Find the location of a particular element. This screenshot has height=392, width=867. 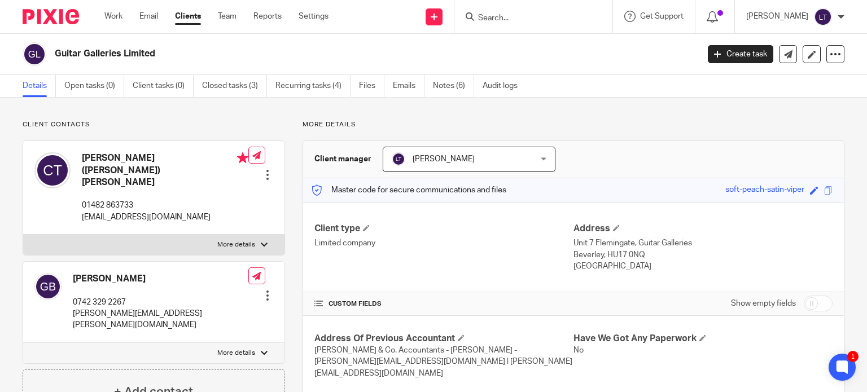

span: Get Support is located at coordinates (661, 16).